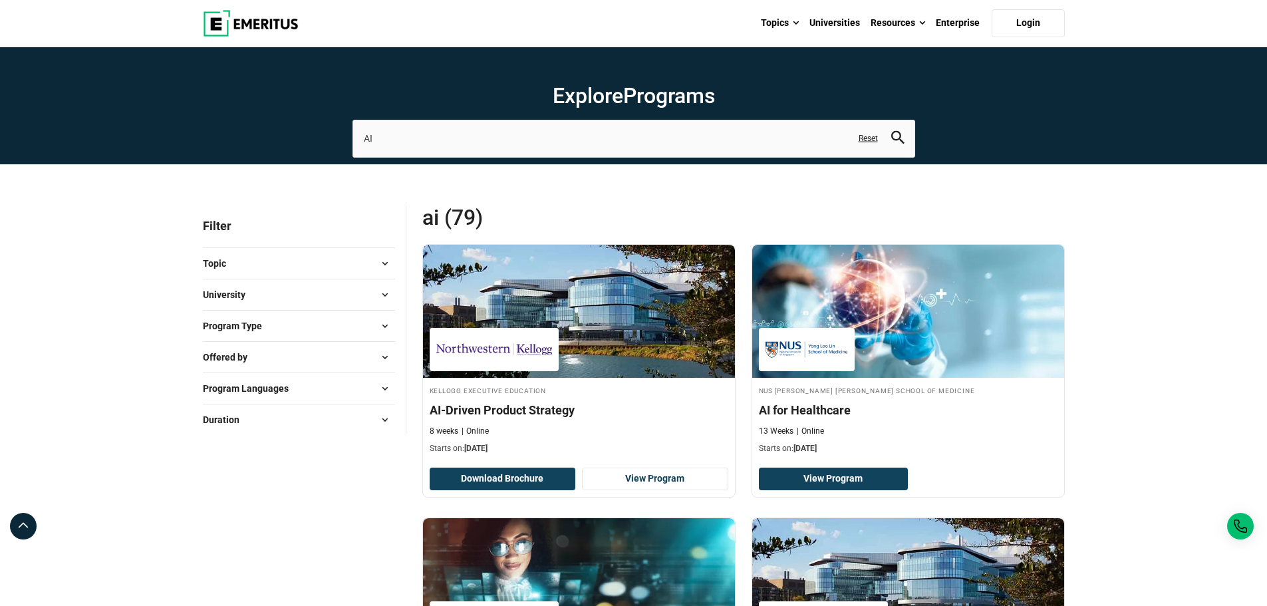 The height and width of the screenshot is (606, 1267). Describe the element at coordinates (1028, 23) in the screenshot. I see `a: Login` at that location.